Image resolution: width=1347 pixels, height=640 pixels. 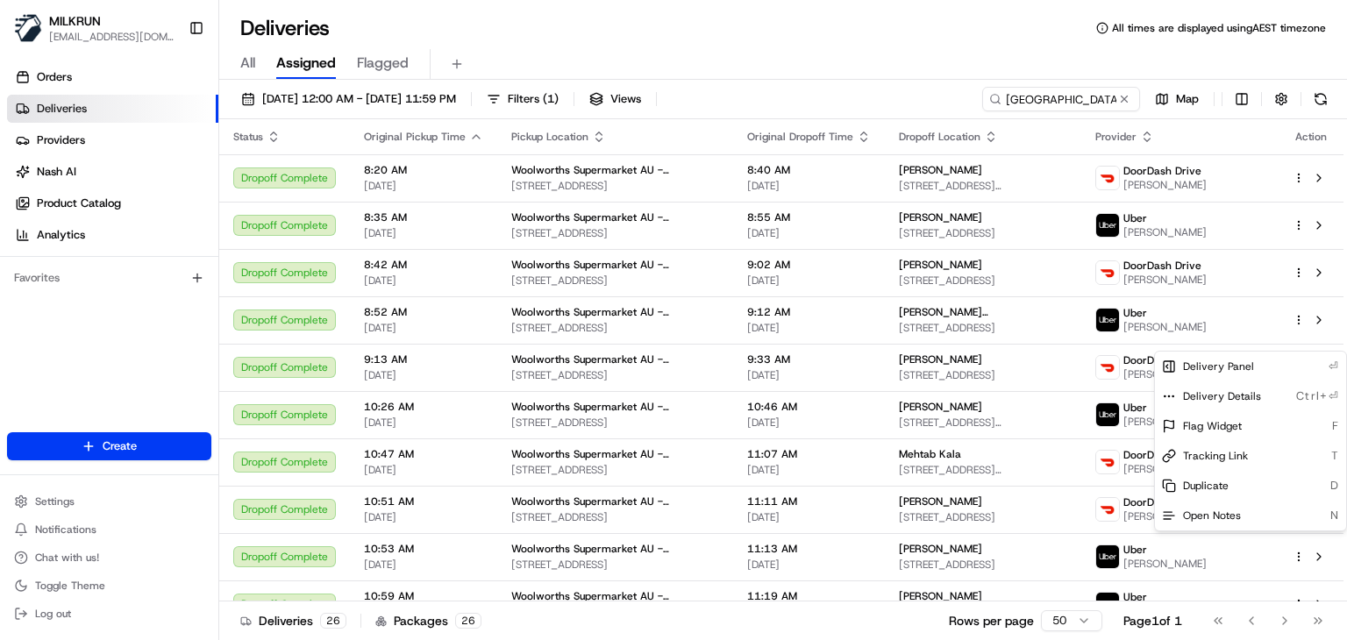 What do you see at coordinates (1335, 456) in the screenshot?
I see `span: T` at bounding box center [1335, 456].